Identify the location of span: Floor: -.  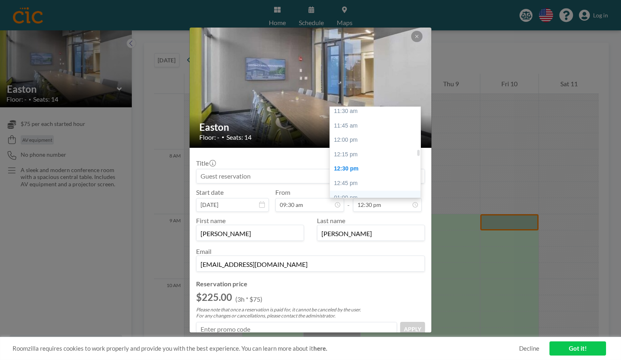
(209, 137).